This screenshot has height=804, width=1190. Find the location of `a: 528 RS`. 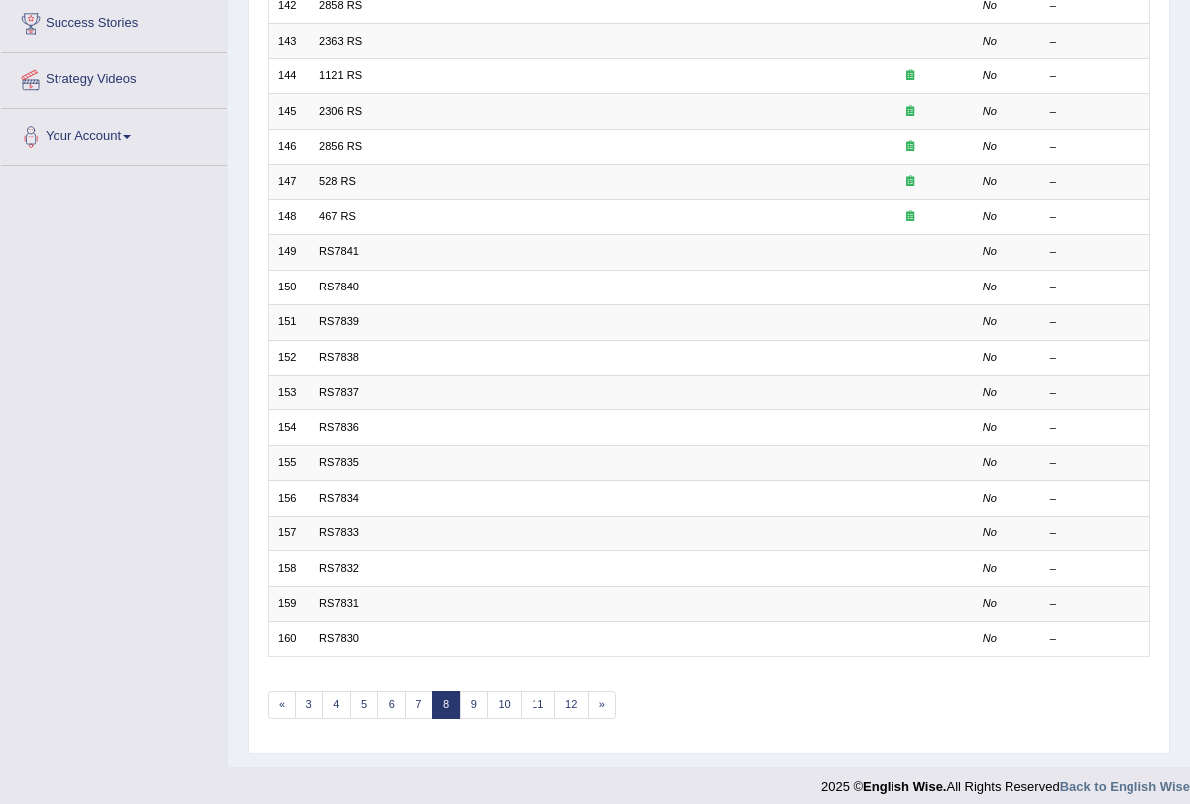

a: 528 RS is located at coordinates (337, 181).